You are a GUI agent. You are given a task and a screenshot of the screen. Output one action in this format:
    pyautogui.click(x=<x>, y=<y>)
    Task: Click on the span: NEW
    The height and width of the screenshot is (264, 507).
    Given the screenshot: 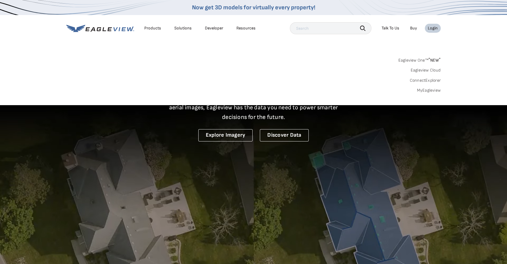 What is the action you would take?
    pyautogui.click(x=434, y=60)
    